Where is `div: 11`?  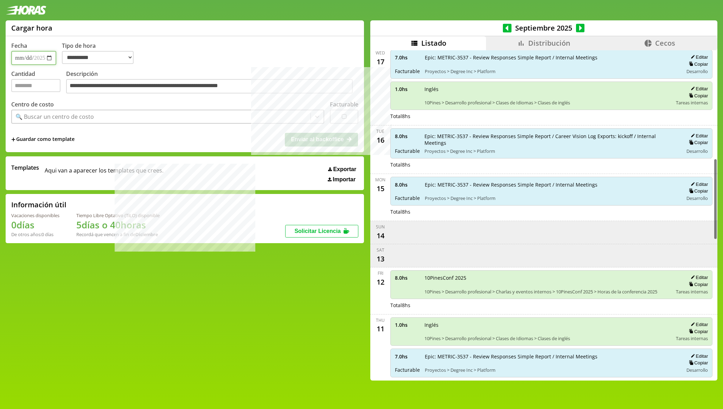
div: 11 is located at coordinates (380, 329).